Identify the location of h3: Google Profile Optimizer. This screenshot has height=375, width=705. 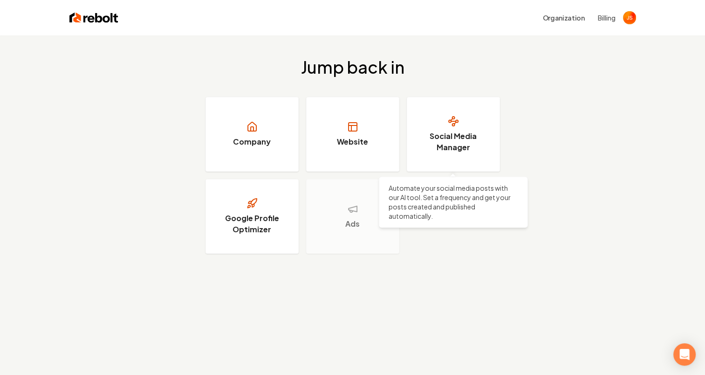
(252, 224).